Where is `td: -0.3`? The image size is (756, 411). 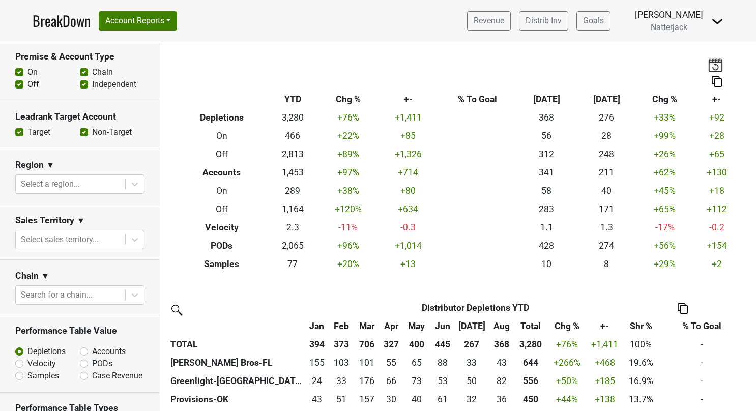
td: -0.3 is located at coordinates (408, 227).